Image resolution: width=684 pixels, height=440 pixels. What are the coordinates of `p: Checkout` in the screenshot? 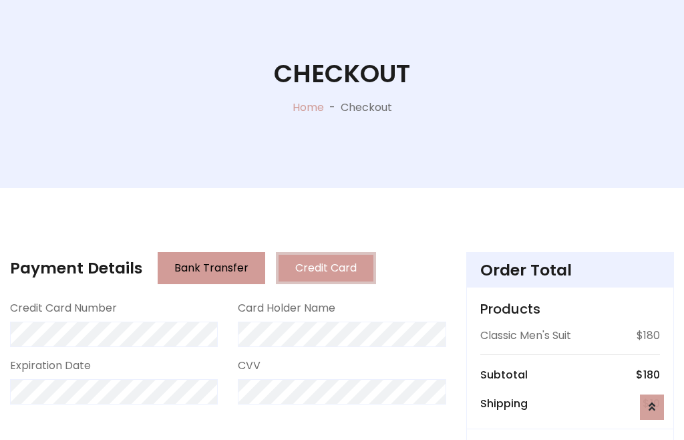 It's located at (366, 108).